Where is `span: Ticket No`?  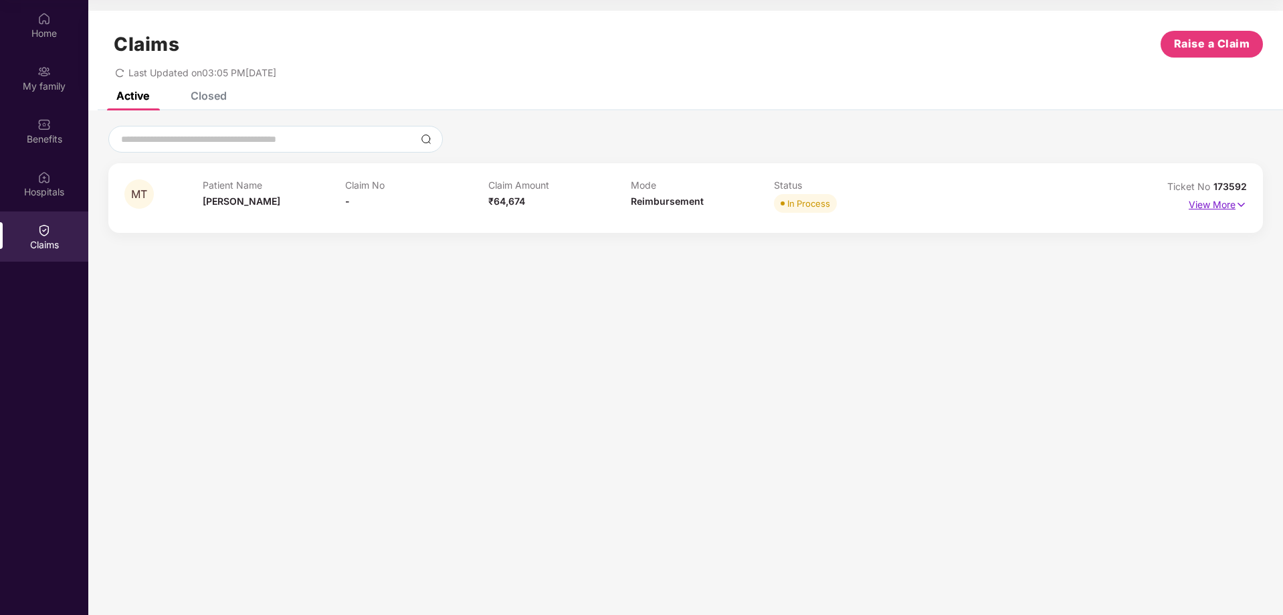 span: Ticket No is located at coordinates (1190, 186).